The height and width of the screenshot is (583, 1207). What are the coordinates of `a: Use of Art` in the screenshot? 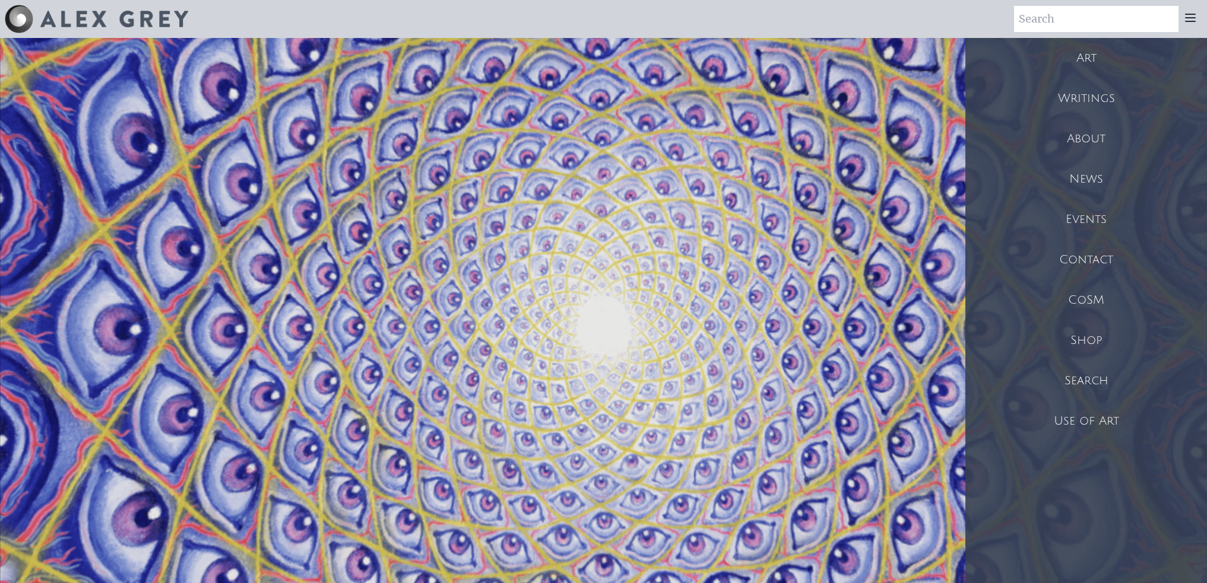 It's located at (1086, 421).